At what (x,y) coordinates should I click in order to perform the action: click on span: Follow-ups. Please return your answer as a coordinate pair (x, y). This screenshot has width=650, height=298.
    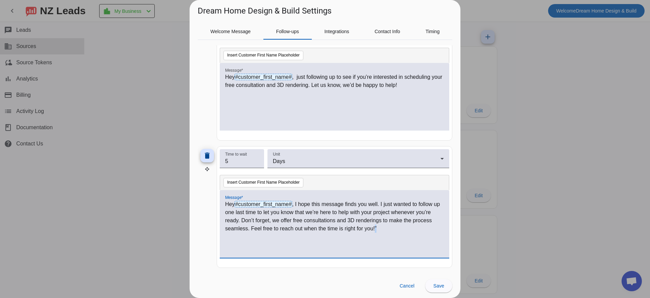
    Looking at the image, I should click on (287, 31).